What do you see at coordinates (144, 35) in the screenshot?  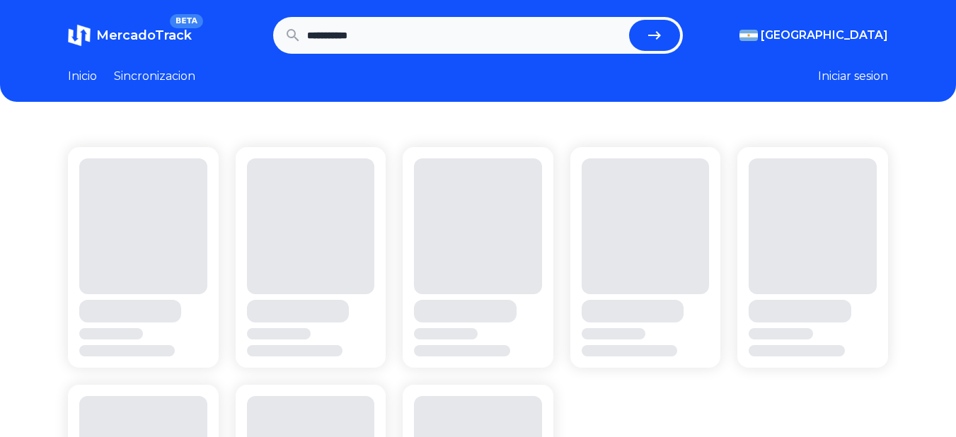 I see `span: MercadoTrack` at bounding box center [144, 35].